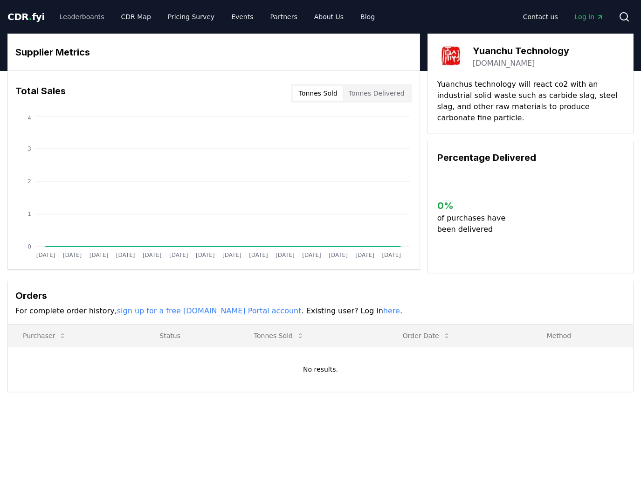  I want to click on a: Partners, so click(284, 17).